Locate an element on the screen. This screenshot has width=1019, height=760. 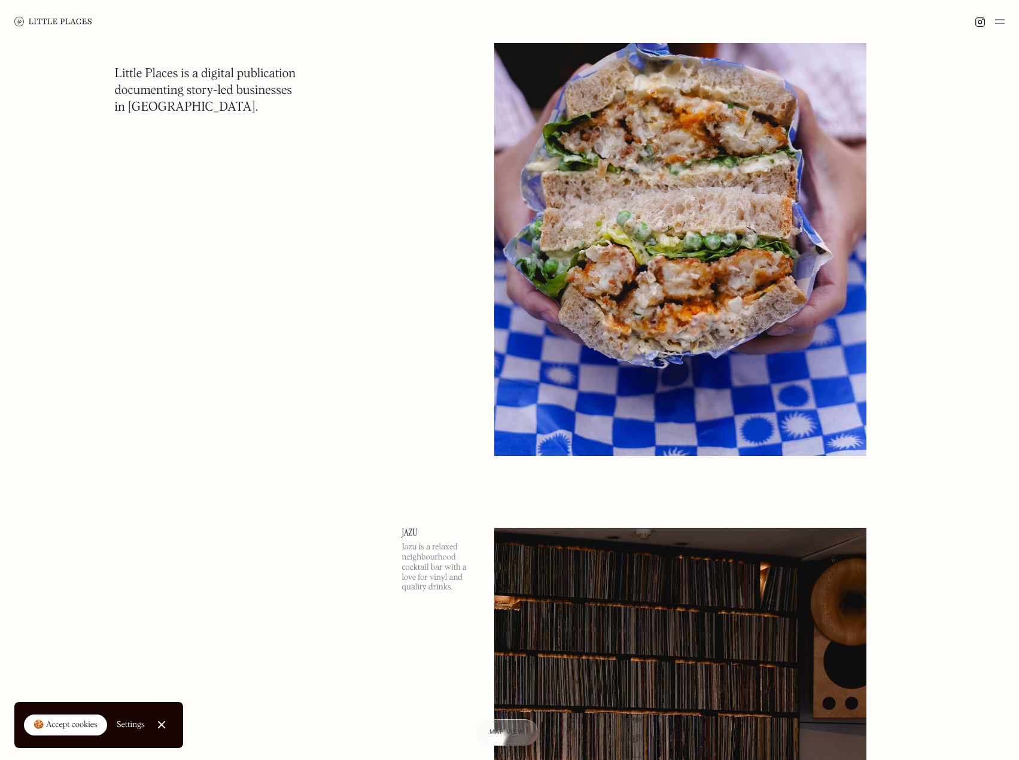
a: 🍪 Accept cookies is located at coordinates (65, 725).